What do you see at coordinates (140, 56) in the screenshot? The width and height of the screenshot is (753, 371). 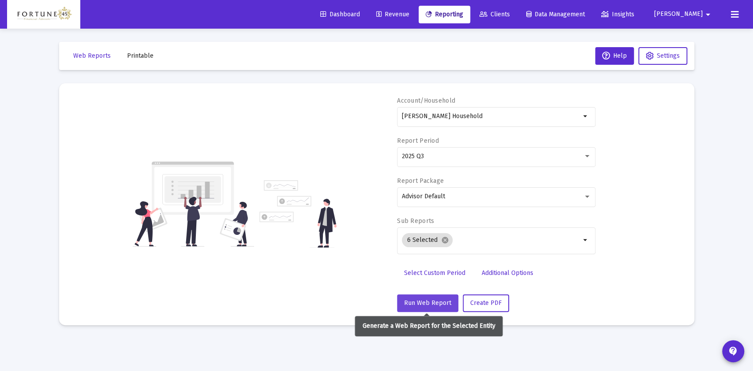 I see `button: Printable` at bounding box center [140, 56].